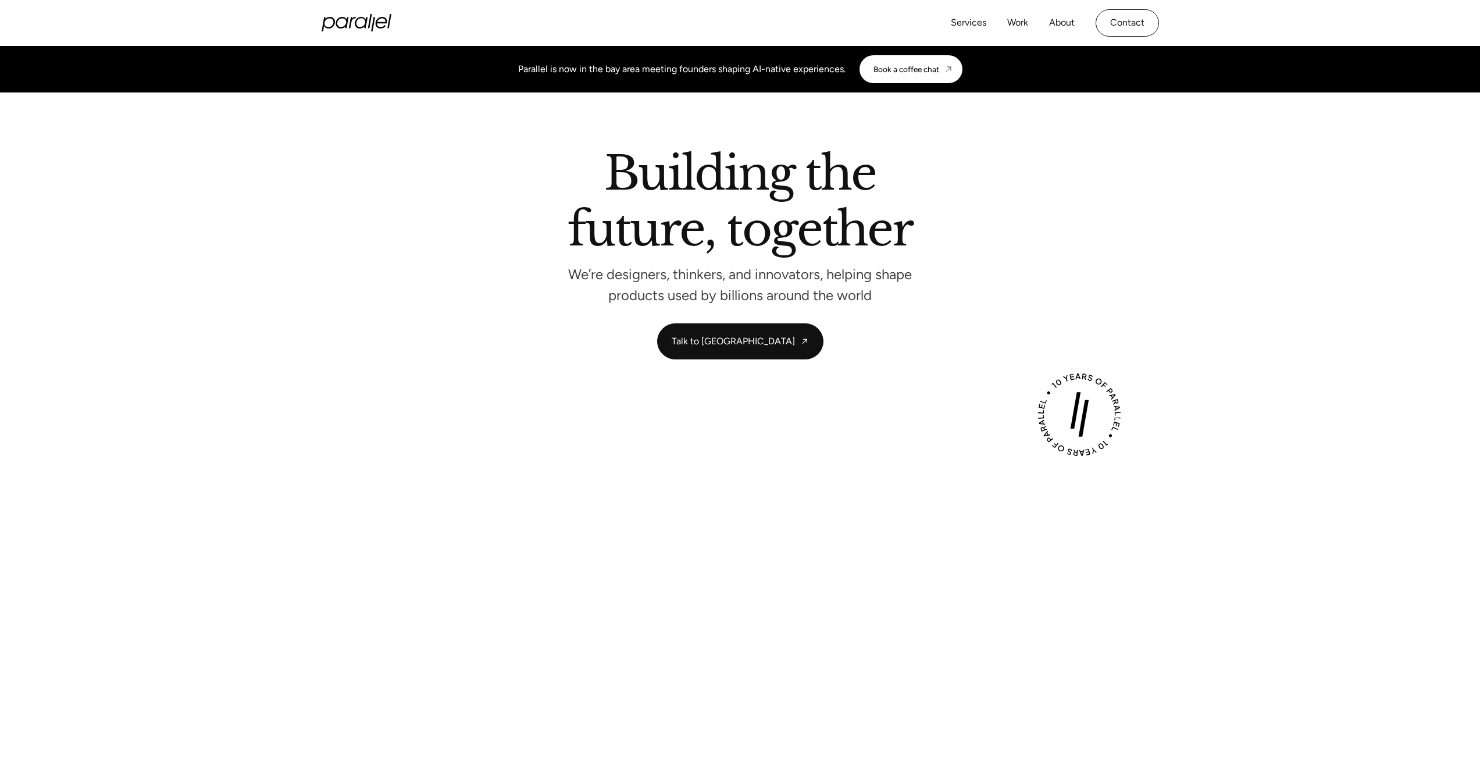 The image size is (1480, 759). I want to click on a: Work, so click(1018, 23).